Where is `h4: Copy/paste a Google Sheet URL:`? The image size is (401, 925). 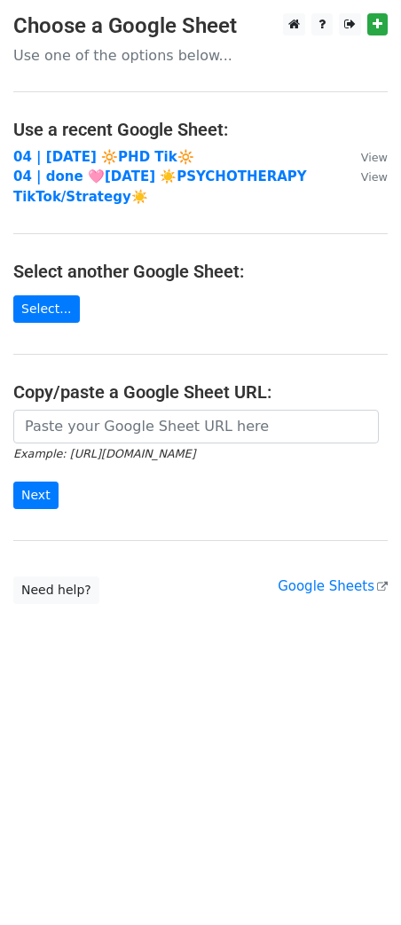
h4: Copy/paste a Google Sheet URL: is located at coordinates (200, 392).